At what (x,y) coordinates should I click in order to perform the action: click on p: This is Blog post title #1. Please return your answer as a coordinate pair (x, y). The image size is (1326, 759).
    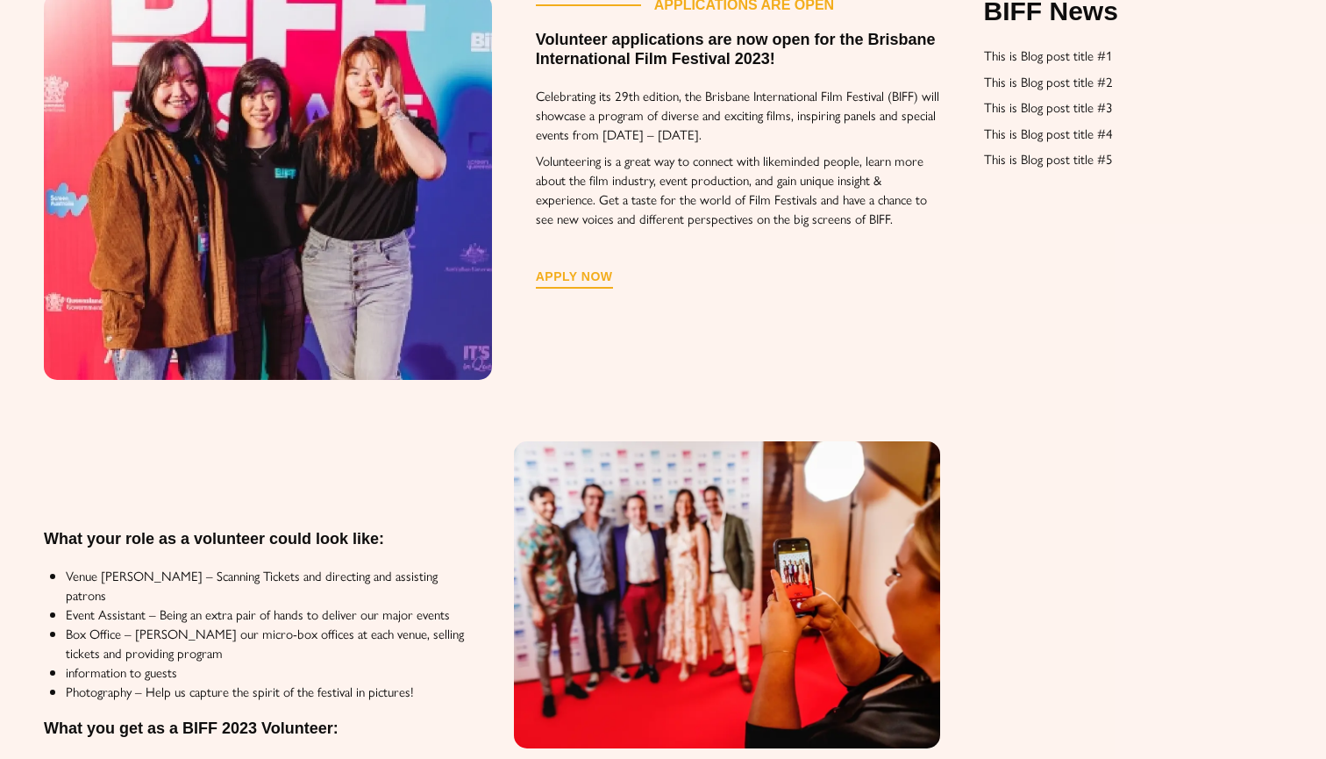
    Looking at the image, I should click on (1133, 55).